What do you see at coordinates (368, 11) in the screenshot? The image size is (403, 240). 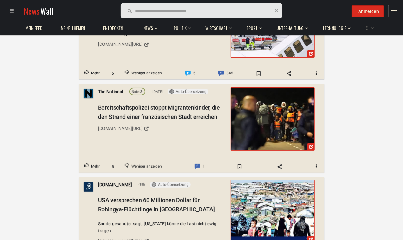 I see `span: Anmelden` at bounding box center [368, 11].